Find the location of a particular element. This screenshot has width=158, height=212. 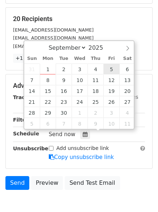

h5: Advanced is located at coordinates (79, 86).